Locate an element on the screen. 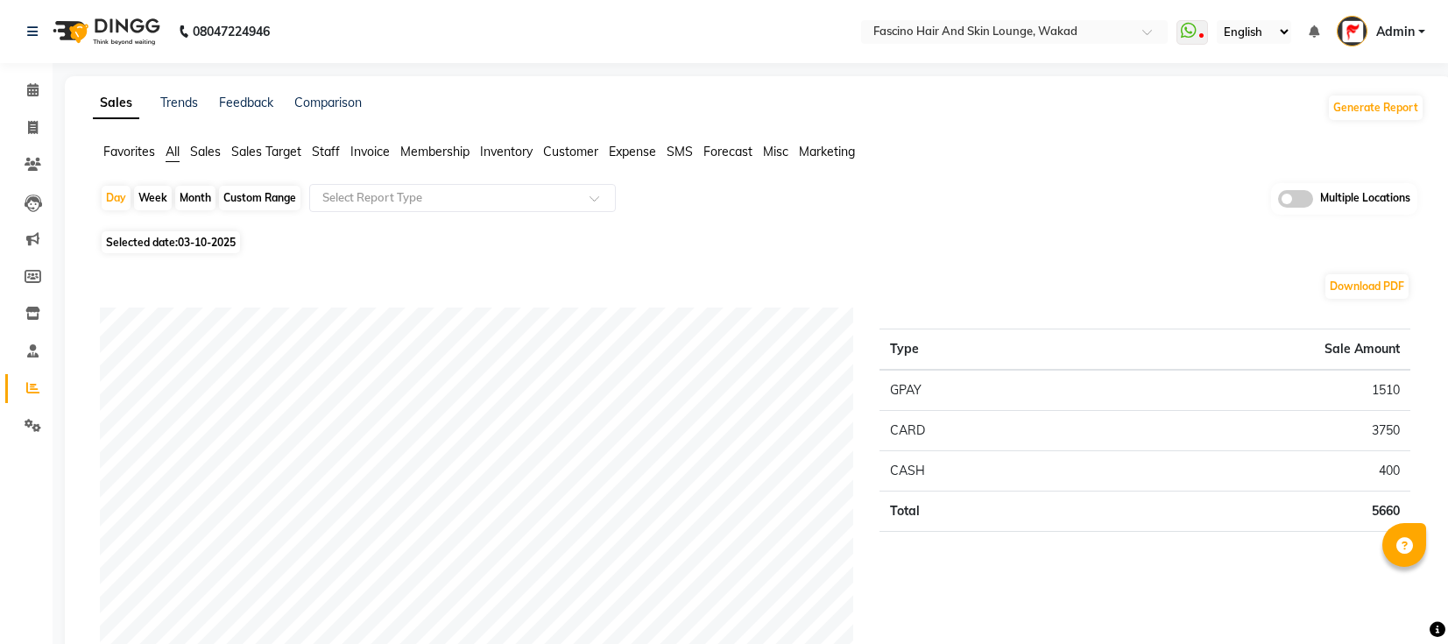 The width and height of the screenshot is (1448, 644). div: Day is located at coordinates (116, 198).